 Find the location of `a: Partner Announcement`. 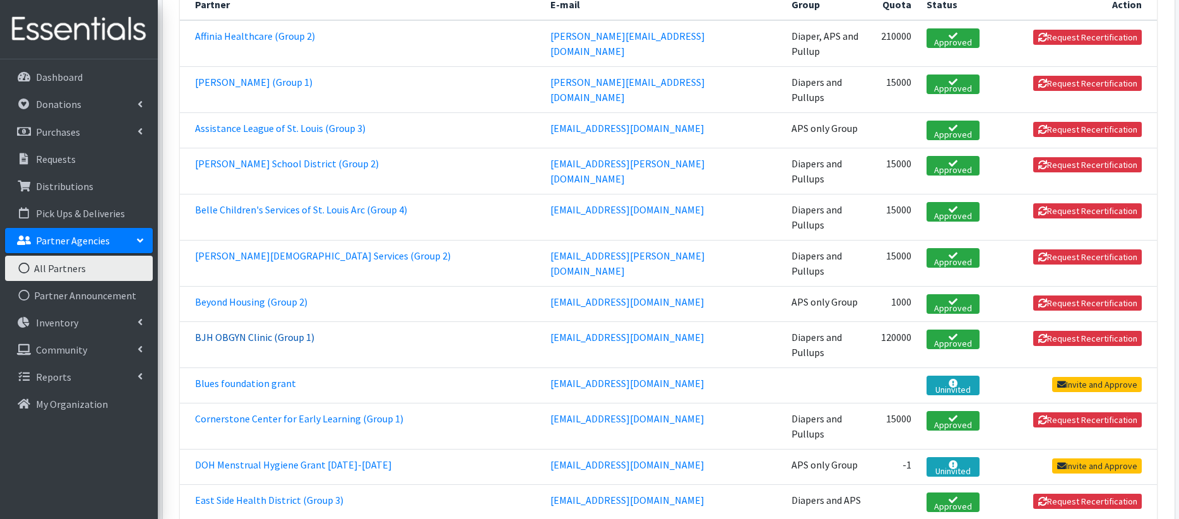

a: Partner Announcement is located at coordinates (79, 295).